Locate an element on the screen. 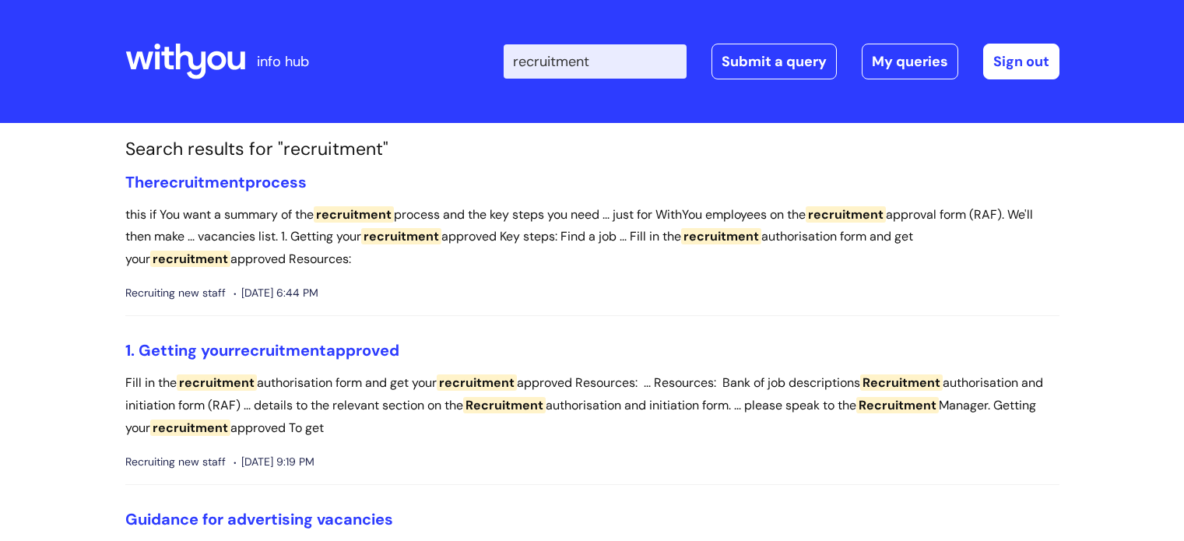  p: Fill in the authorisation form and get your approved Resources: ... Resources: Bank of job descri... is located at coordinates (592, 406).